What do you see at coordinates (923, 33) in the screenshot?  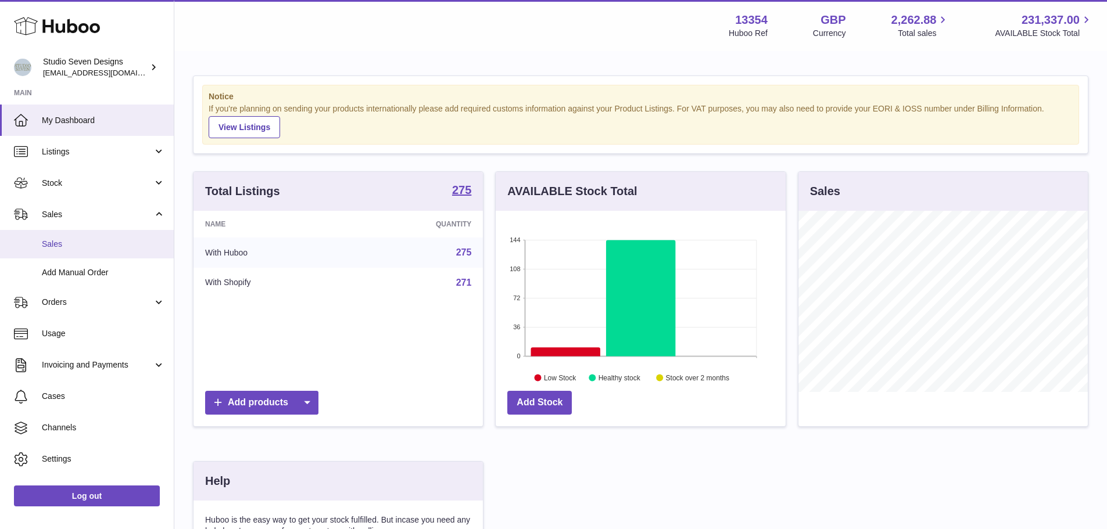 I see `span: Total sales` at bounding box center [923, 33].